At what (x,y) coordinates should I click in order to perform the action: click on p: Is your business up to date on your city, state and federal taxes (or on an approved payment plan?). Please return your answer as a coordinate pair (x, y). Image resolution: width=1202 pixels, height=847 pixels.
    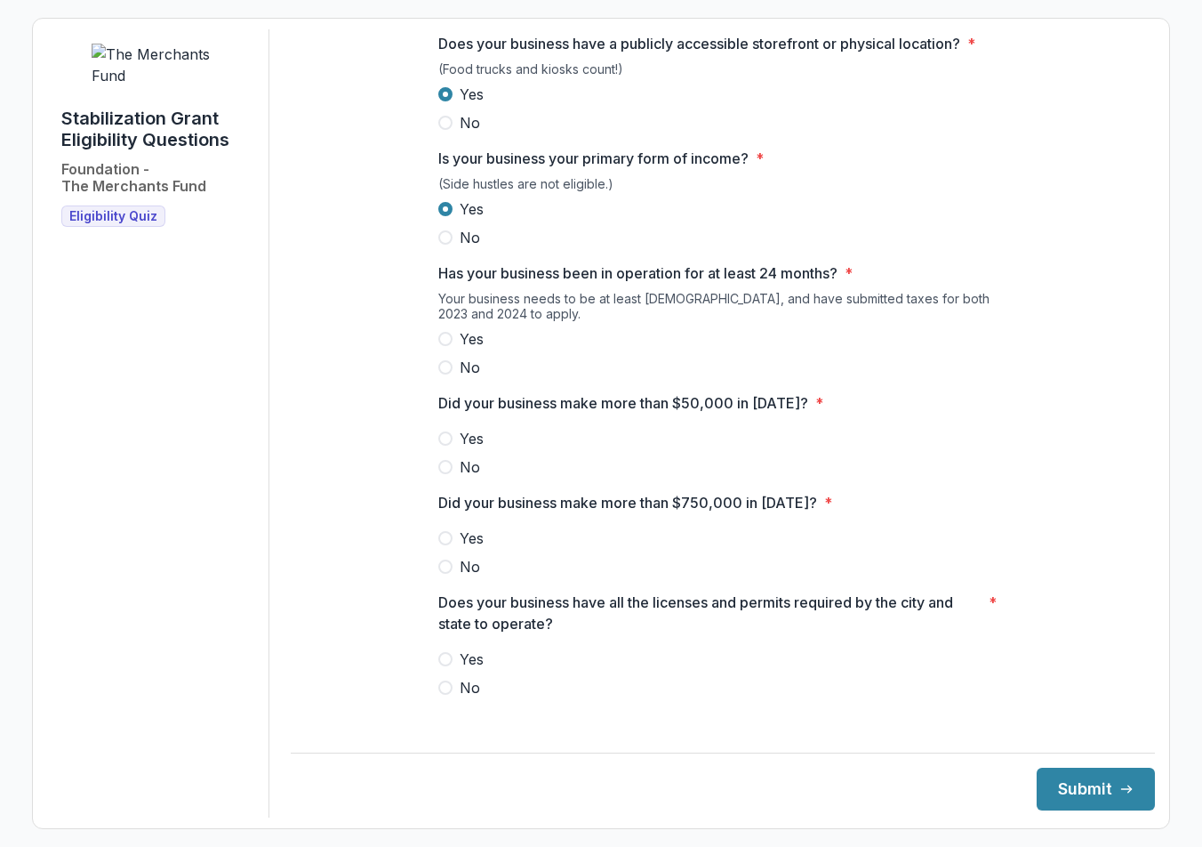
    Looking at the image, I should click on (710, 734).